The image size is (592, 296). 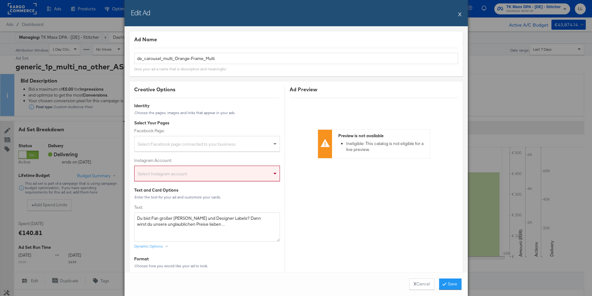 What do you see at coordinates (207, 145) in the screenshot?
I see `div: Select Facebook page connected to your business` at bounding box center [207, 145].